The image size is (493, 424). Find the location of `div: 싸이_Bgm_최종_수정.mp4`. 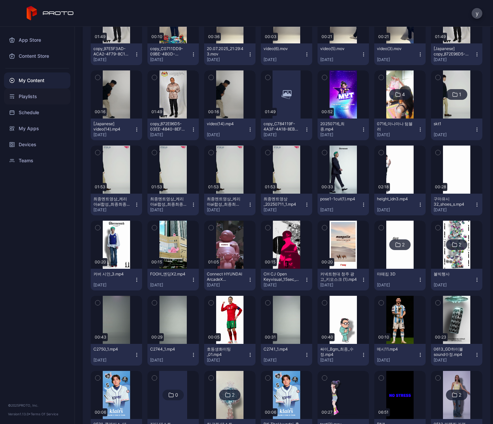

div: 싸이_Bgm_최종_수정.mp4 is located at coordinates (339, 352).